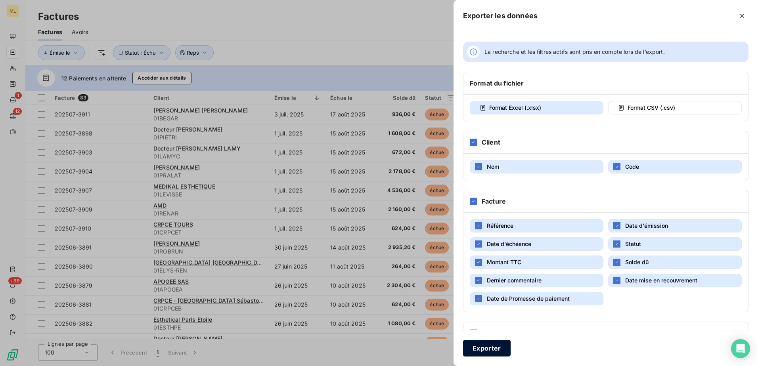 The width and height of the screenshot is (758, 366). What do you see at coordinates (515, 107) in the screenshot?
I see `span: Format Excel (.xlsx)` at bounding box center [515, 107].